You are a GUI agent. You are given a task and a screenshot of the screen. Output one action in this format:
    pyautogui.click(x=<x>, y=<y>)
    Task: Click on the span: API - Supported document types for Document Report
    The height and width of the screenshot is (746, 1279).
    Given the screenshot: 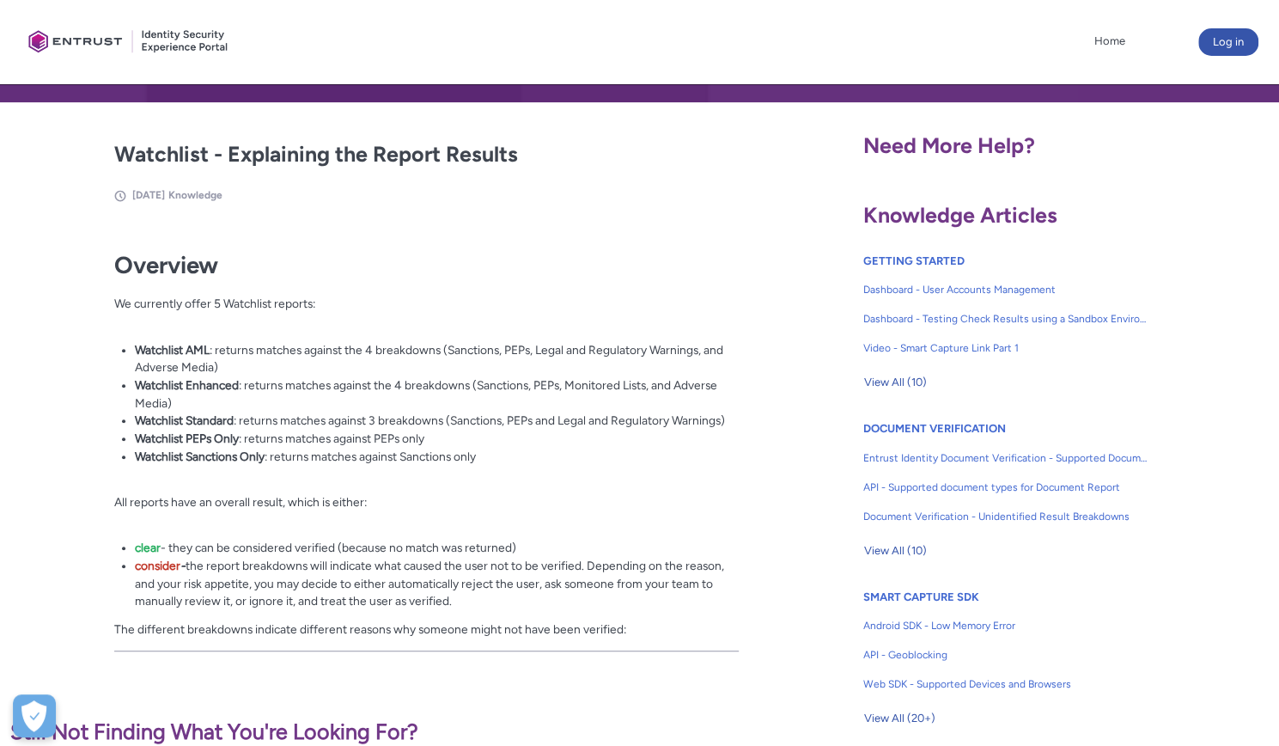 What is the action you would take?
    pyautogui.click(x=1006, y=487)
    